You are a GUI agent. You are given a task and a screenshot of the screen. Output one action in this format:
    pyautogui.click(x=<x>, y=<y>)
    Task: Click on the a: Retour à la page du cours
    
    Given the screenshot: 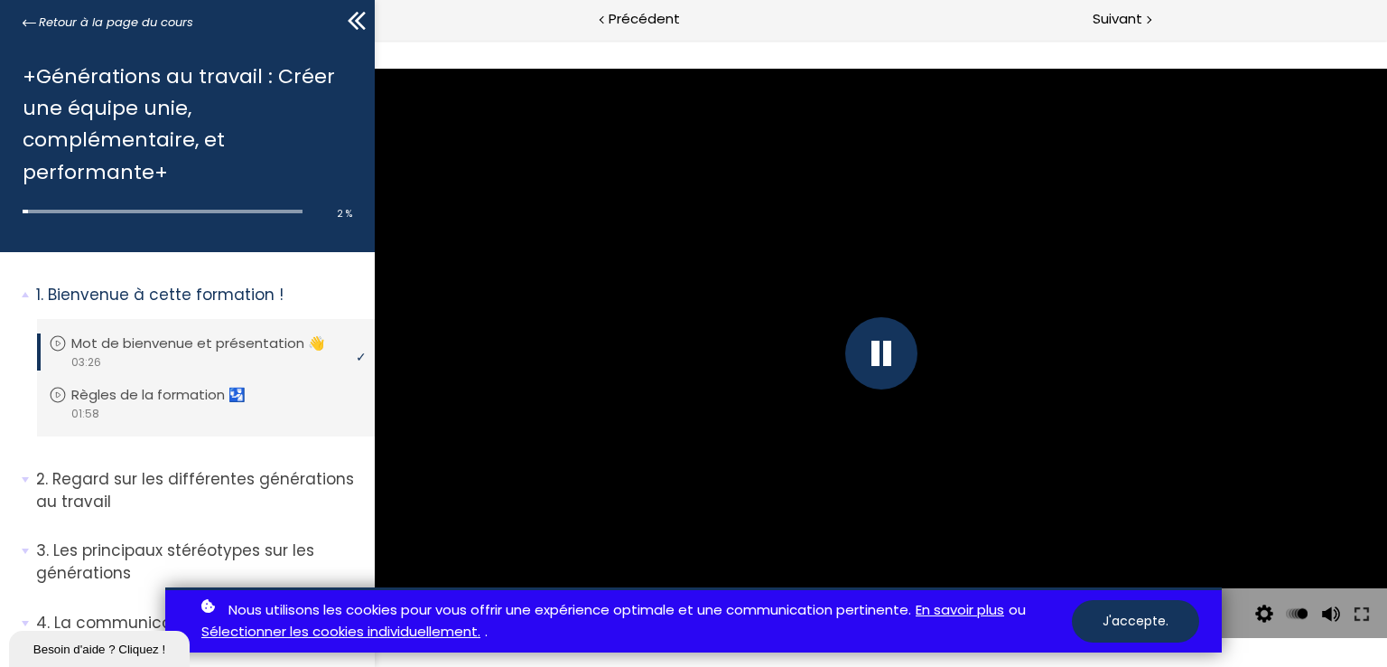 What is the action you would take?
    pyautogui.click(x=107, y=23)
    